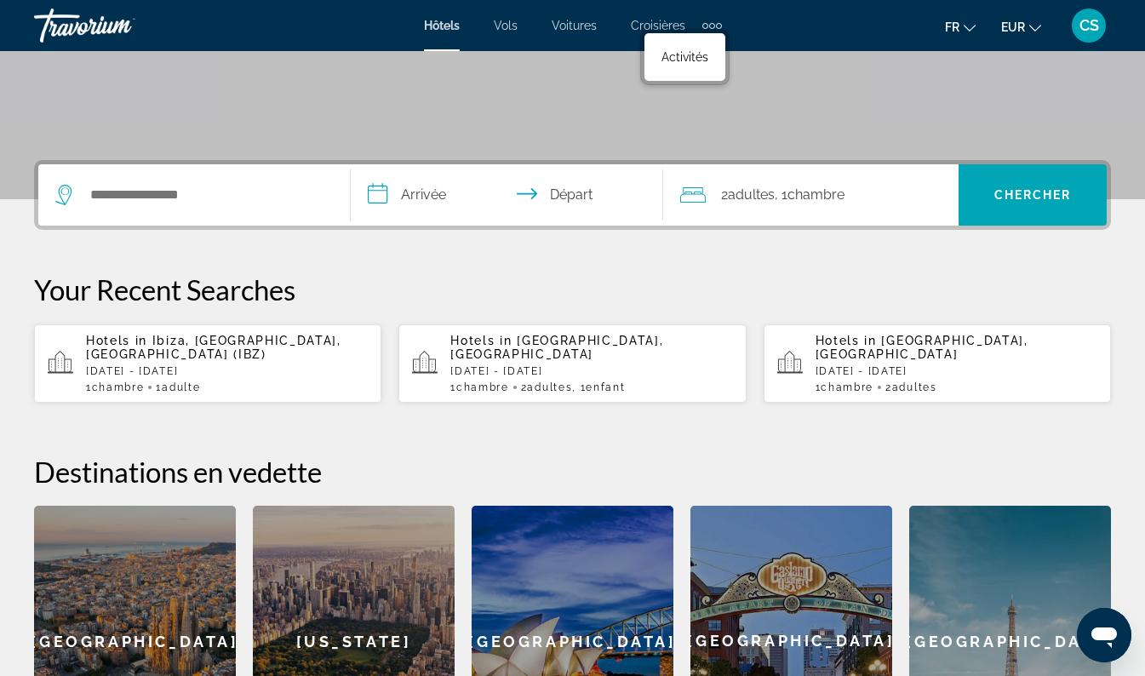 This screenshot has width=1145, height=676. Describe the element at coordinates (685, 57) in the screenshot. I see `a: Activités` at that location.